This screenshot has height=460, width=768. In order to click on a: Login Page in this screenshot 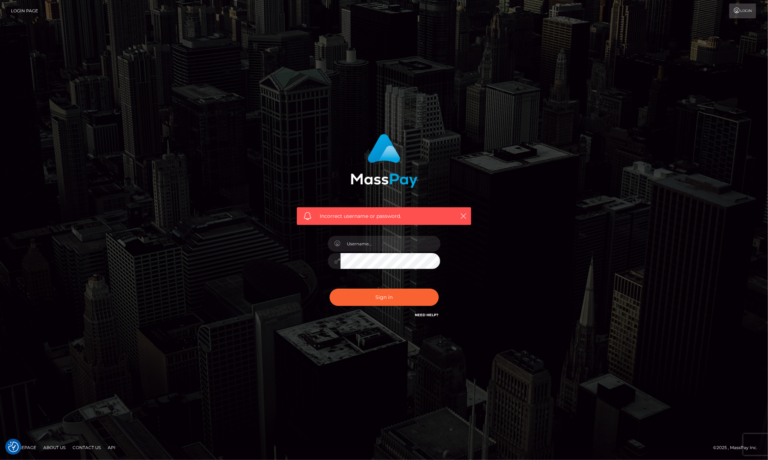, I will do `click(24, 11)`.